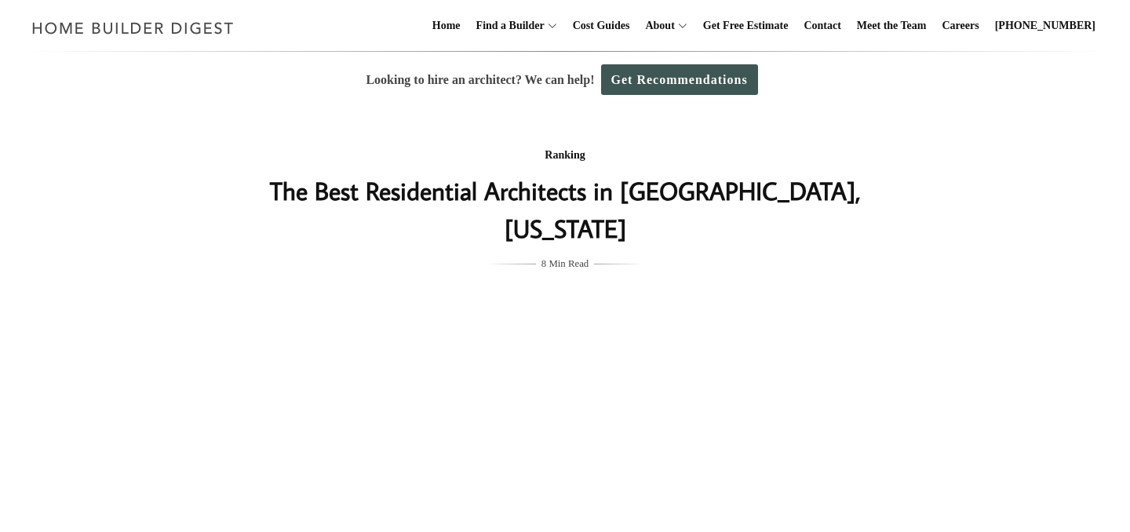 The width and height of the screenshot is (1130, 532). What do you see at coordinates (960, 26) in the screenshot?
I see `a: Careers` at bounding box center [960, 26].